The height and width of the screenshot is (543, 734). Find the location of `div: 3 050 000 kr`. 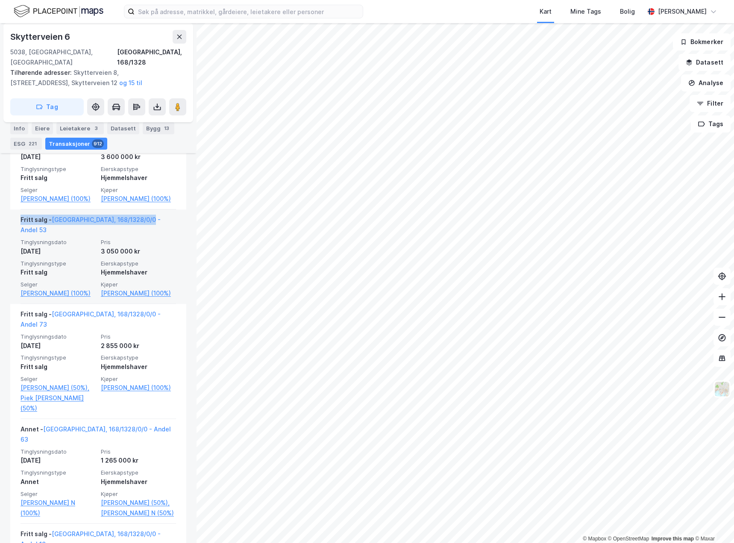

div: 3 050 000 kr is located at coordinates (138, 251).